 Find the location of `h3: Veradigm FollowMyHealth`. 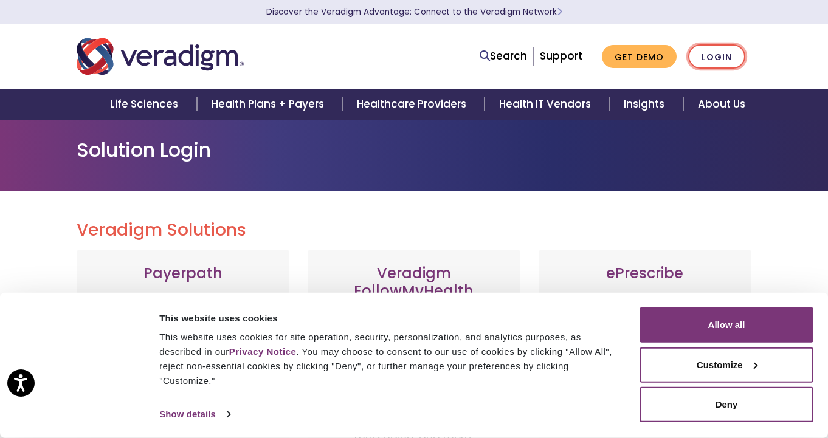

h3: Veradigm FollowMyHealth is located at coordinates (414, 283).